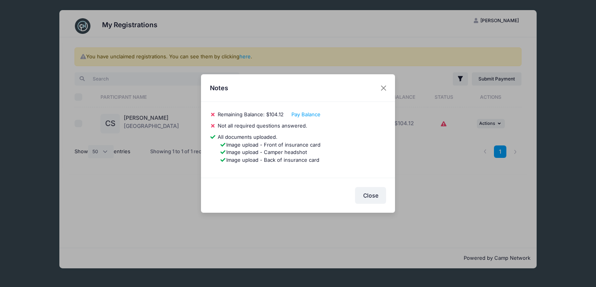  Describe the element at coordinates (248, 137) in the screenshot. I see `span: All documents uploaded.` at that location.